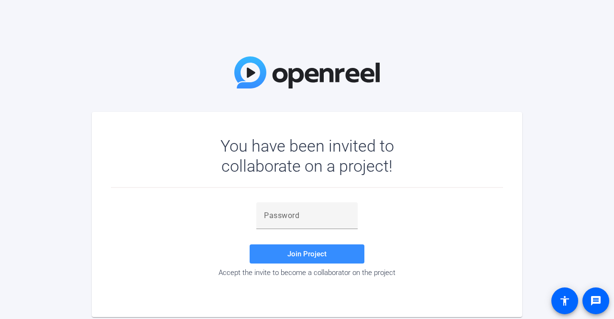  Describe the element at coordinates (307, 254) in the screenshot. I see `span: Join Project` at that location.